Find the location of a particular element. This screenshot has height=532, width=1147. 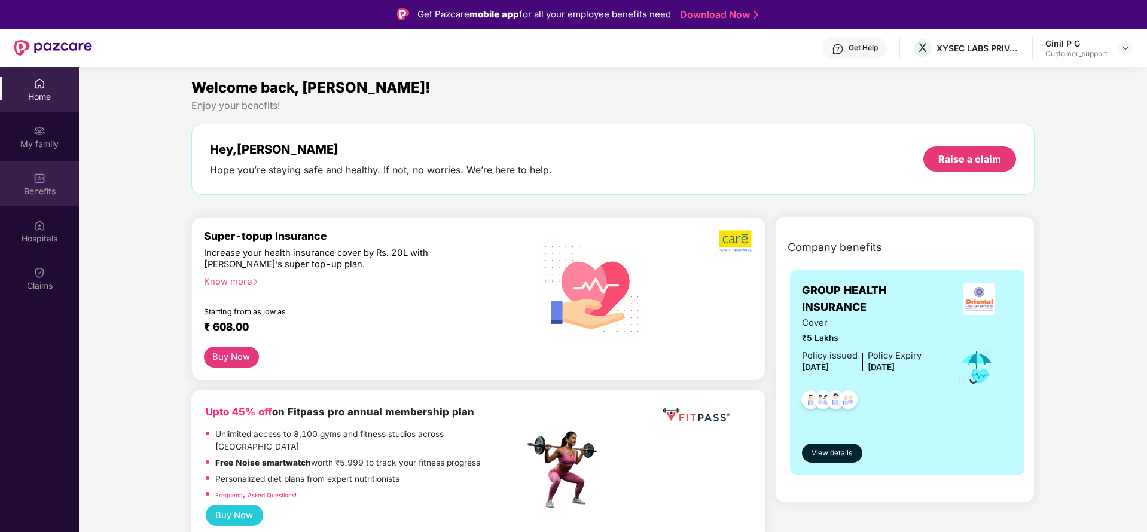

a: Download Now is located at coordinates (717, 14).